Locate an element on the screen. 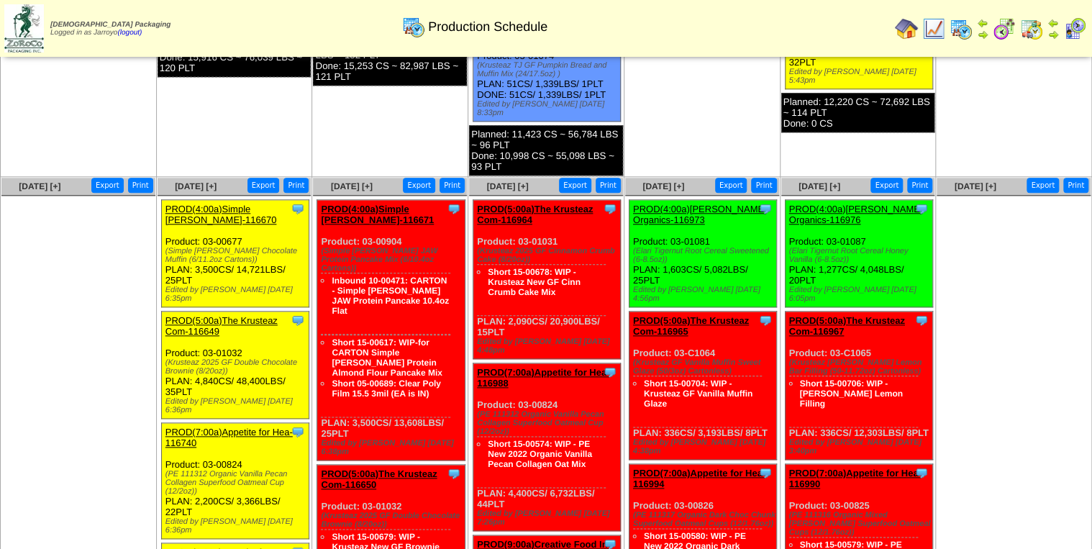  a: Short 15-00678: WIP - Krusteaz New GF Cinn Crumb Cake Mix is located at coordinates (534, 282).